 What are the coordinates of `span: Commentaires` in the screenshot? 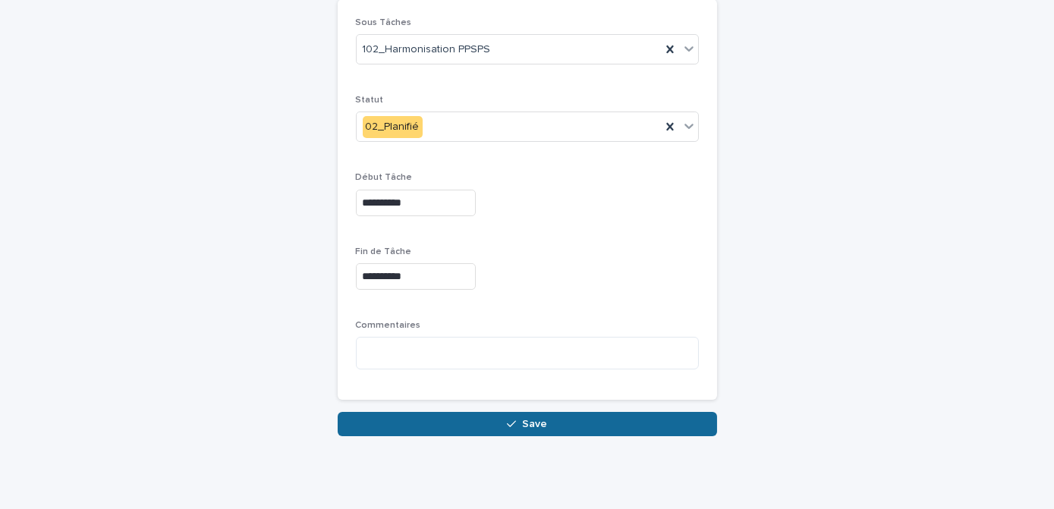 It's located at (389, 326).